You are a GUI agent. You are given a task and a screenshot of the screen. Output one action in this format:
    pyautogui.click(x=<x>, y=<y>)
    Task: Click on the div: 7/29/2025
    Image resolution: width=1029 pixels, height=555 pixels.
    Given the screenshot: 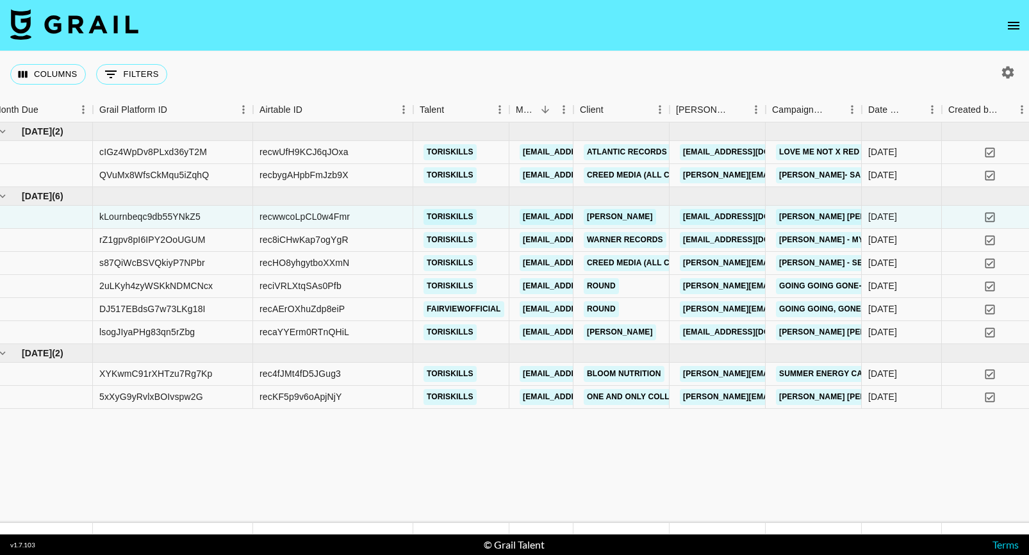 What is the action you would take?
    pyautogui.click(x=882, y=240)
    